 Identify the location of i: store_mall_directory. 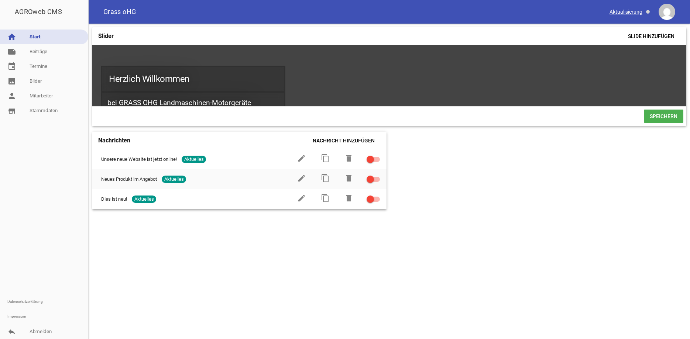
(12, 111).